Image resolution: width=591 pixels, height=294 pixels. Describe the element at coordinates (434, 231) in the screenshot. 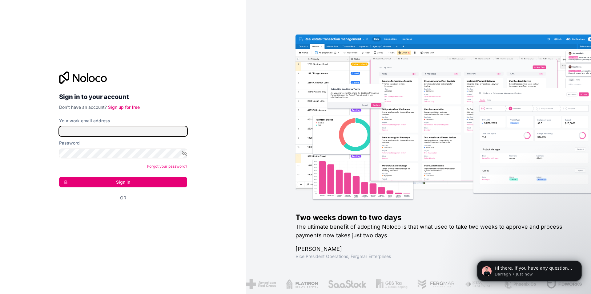

I see `h2: The ultimate benefit of adopting Noloco is that what used to take two weeks to approve and proces...` at that location.